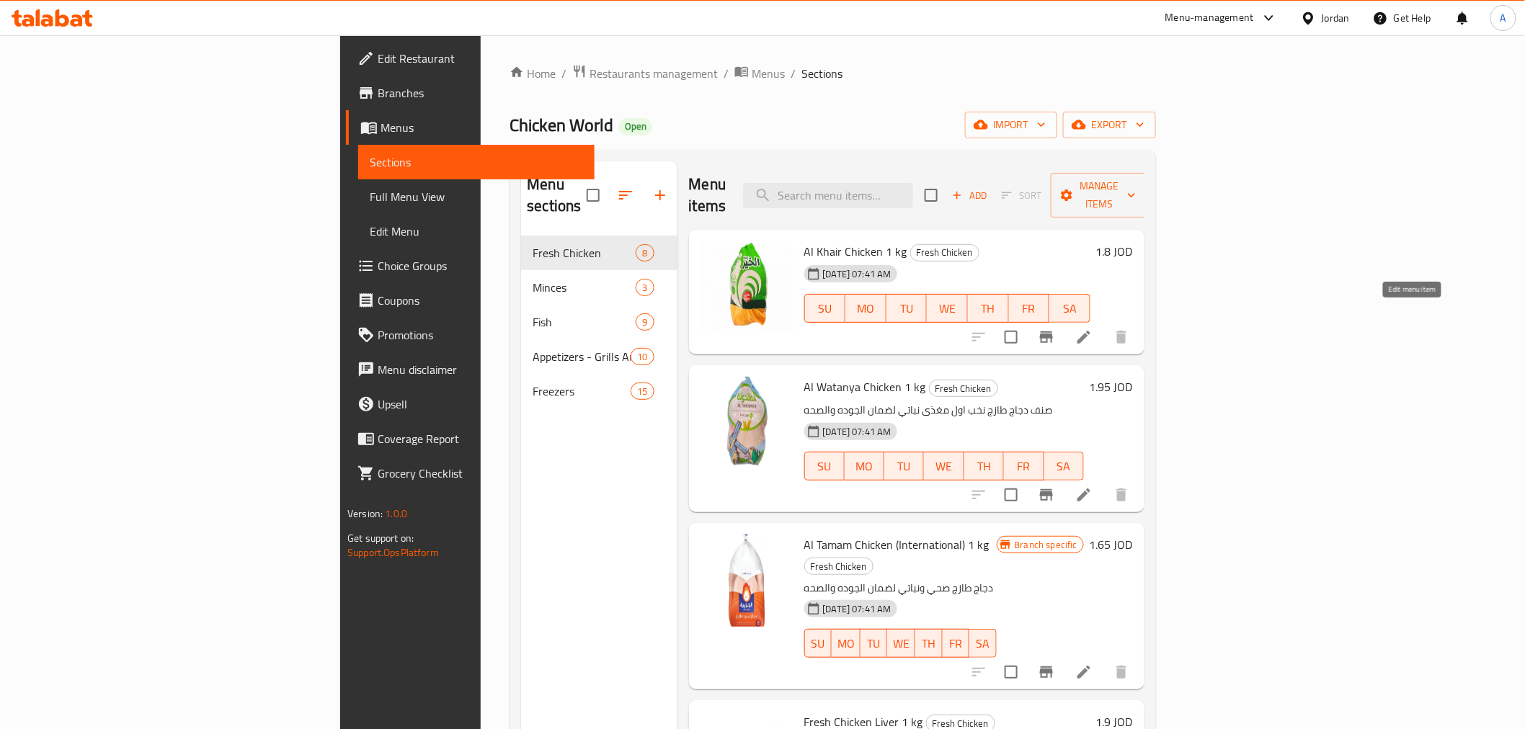 The image size is (1525, 729). What do you see at coordinates (396, 514) in the screenshot?
I see `span: 1.0.0` at bounding box center [396, 514].